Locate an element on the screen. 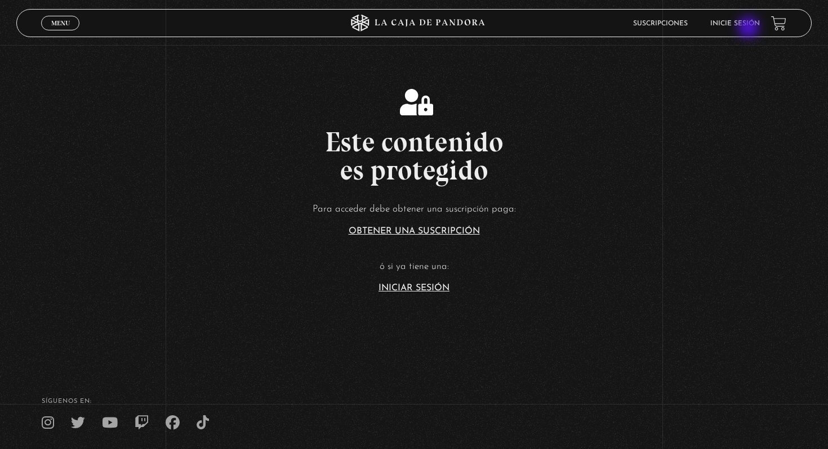  span: Cerrar is located at coordinates (60, 33).